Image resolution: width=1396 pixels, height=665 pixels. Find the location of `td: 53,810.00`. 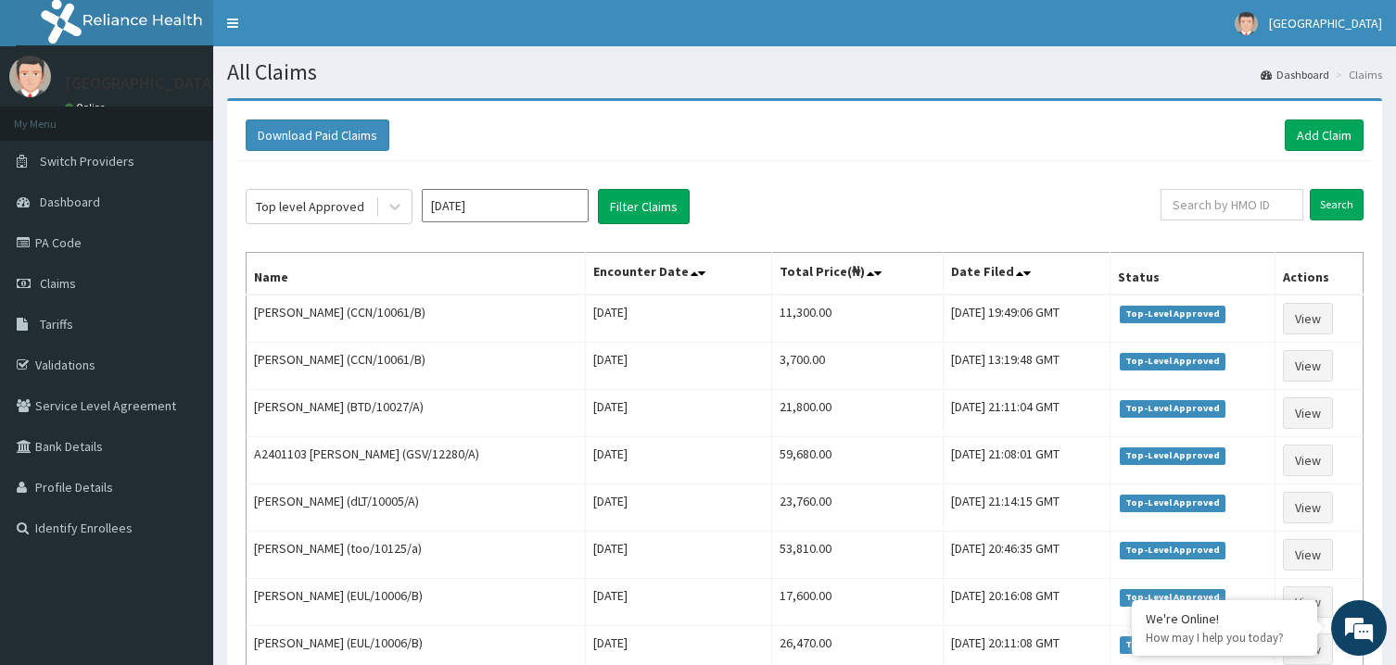

td: 53,810.00 is located at coordinates (857, 555).